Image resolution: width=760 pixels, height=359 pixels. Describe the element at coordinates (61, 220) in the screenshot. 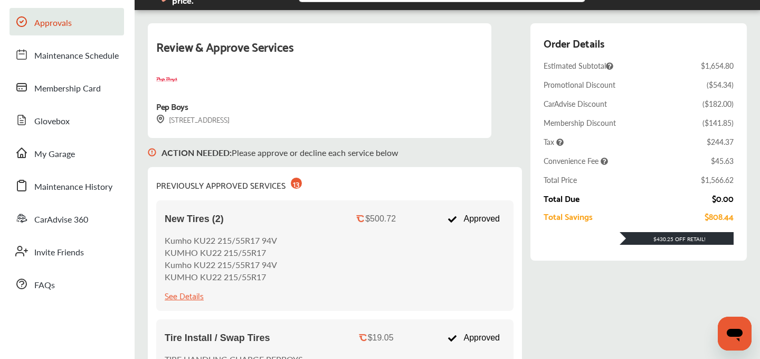

I see `span: CarAdvise 360` at that location.